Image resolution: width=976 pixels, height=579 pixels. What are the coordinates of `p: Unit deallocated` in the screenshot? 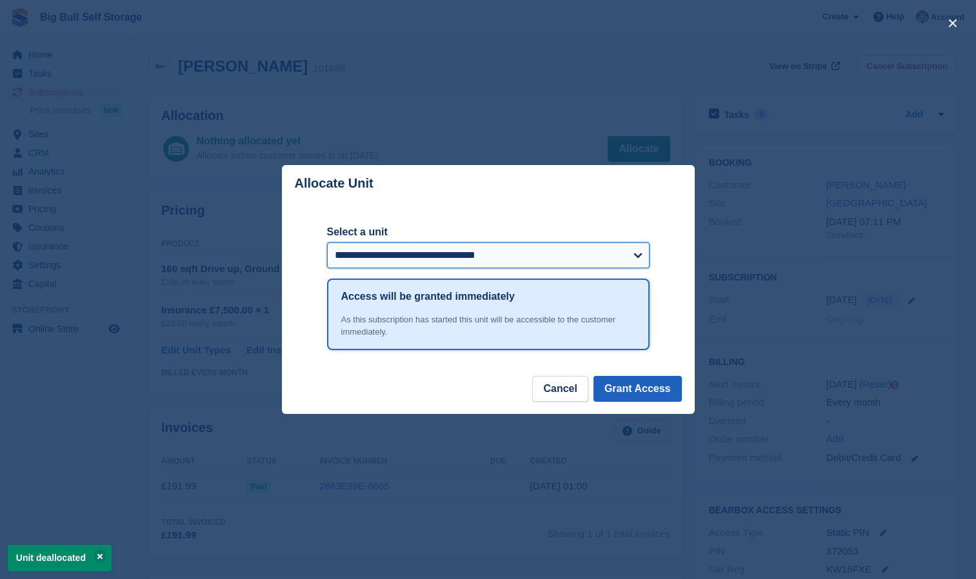 It's located at (59, 558).